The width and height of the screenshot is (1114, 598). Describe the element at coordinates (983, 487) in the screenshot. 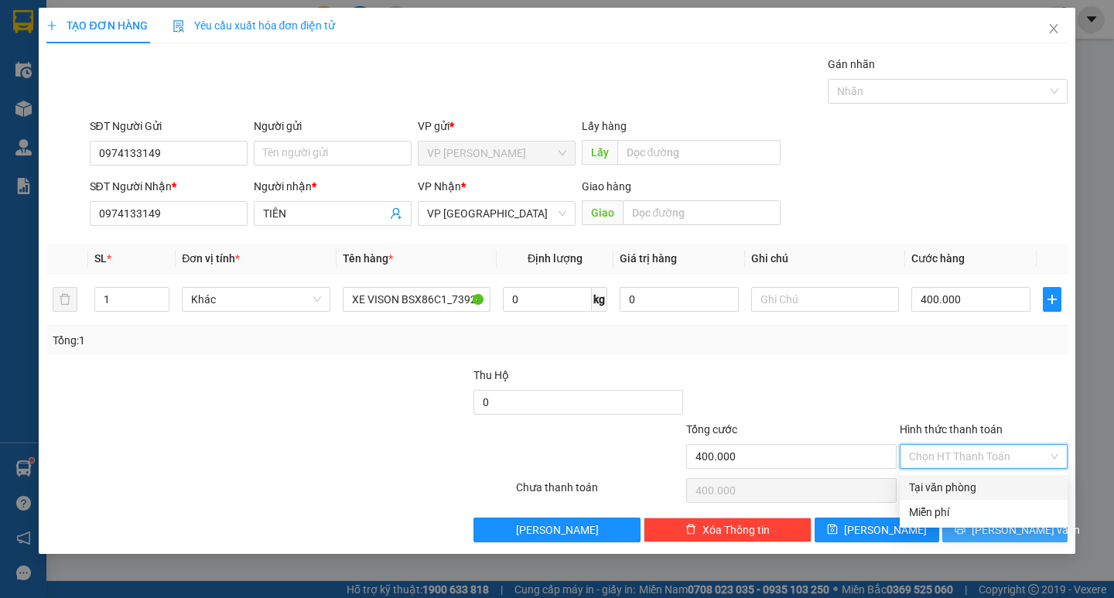

I see `div: Tại văn phòng` at that location.